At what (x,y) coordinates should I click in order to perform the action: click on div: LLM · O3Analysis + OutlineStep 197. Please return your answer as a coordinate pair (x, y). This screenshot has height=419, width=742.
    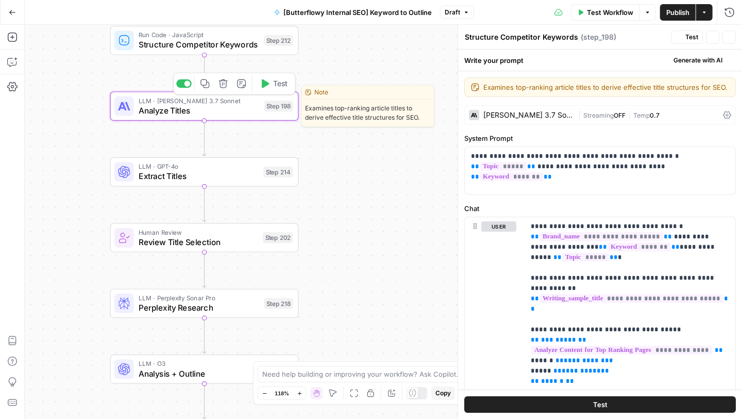
    Looking at the image, I should click on (205, 369).